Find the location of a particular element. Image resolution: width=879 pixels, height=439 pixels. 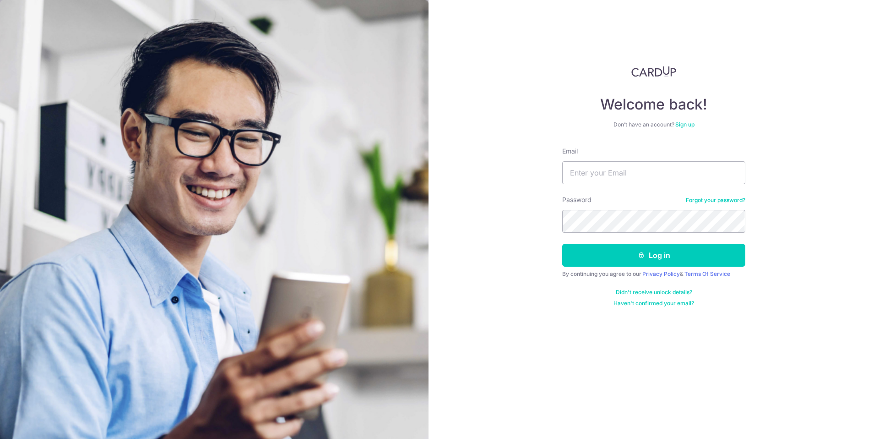

h4: Welcome back! is located at coordinates (654, 104).